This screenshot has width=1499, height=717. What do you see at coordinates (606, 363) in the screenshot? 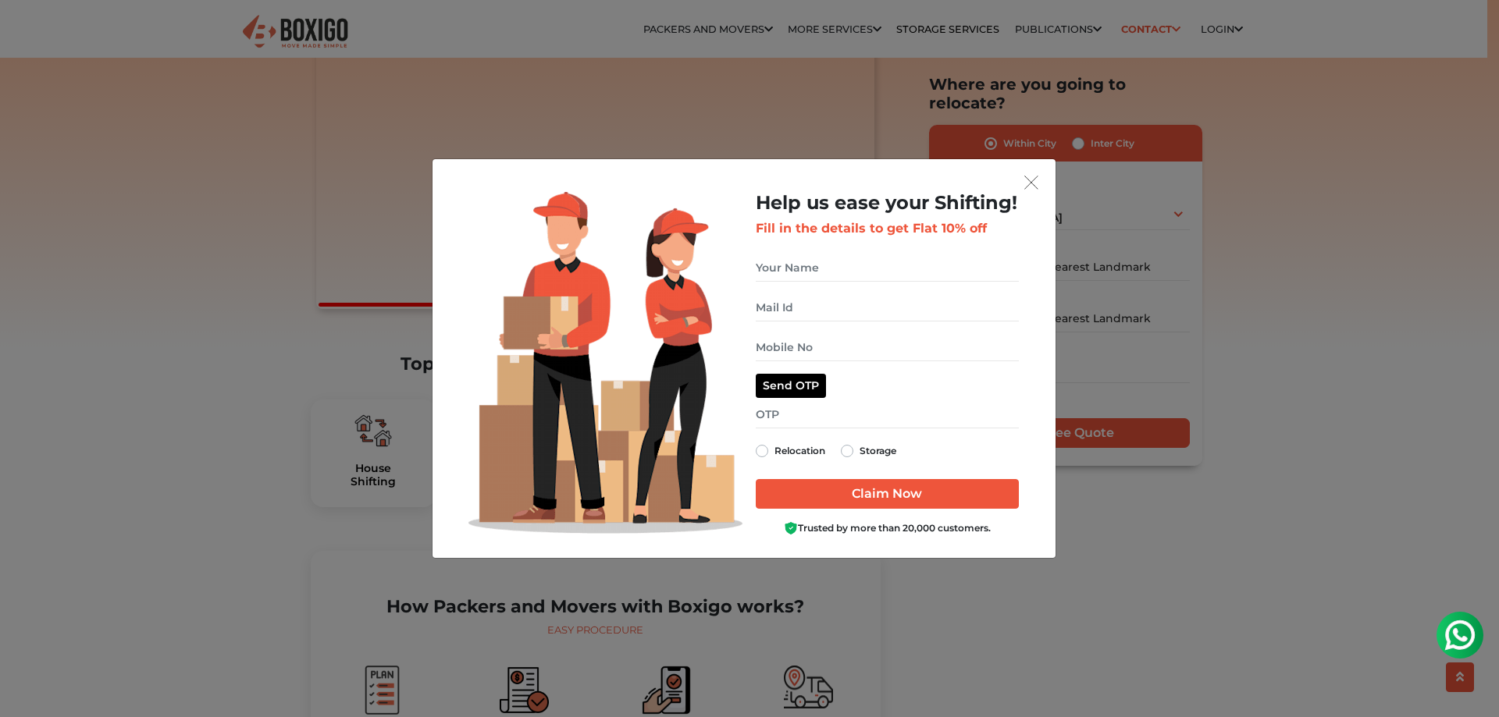
I see `img: Lead Welcome Image` at bounding box center [606, 363].